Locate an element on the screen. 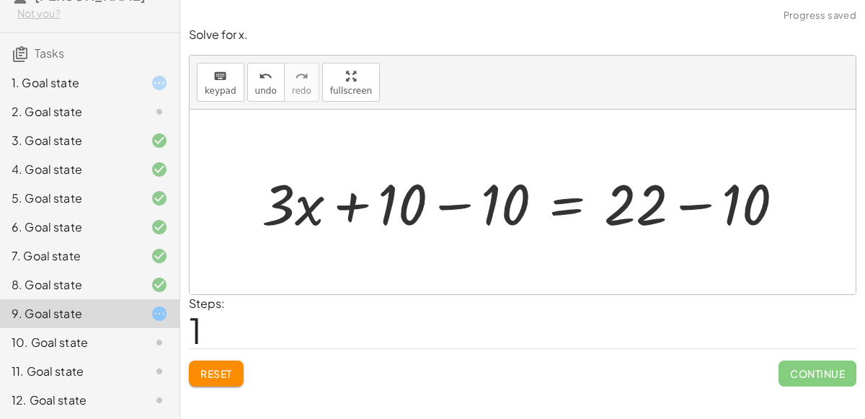 The height and width of the screenshot is (419, 865). div: 8. Goal state is located at coordinates (69, 285).